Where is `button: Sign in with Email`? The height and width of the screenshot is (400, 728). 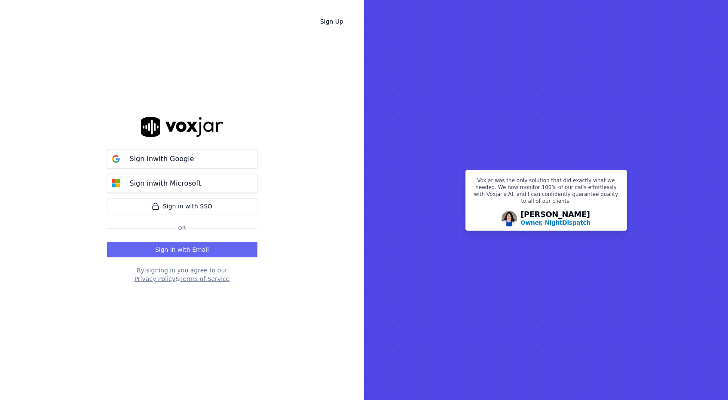
button: Sign in with Email is located at coordinates (182, 250).